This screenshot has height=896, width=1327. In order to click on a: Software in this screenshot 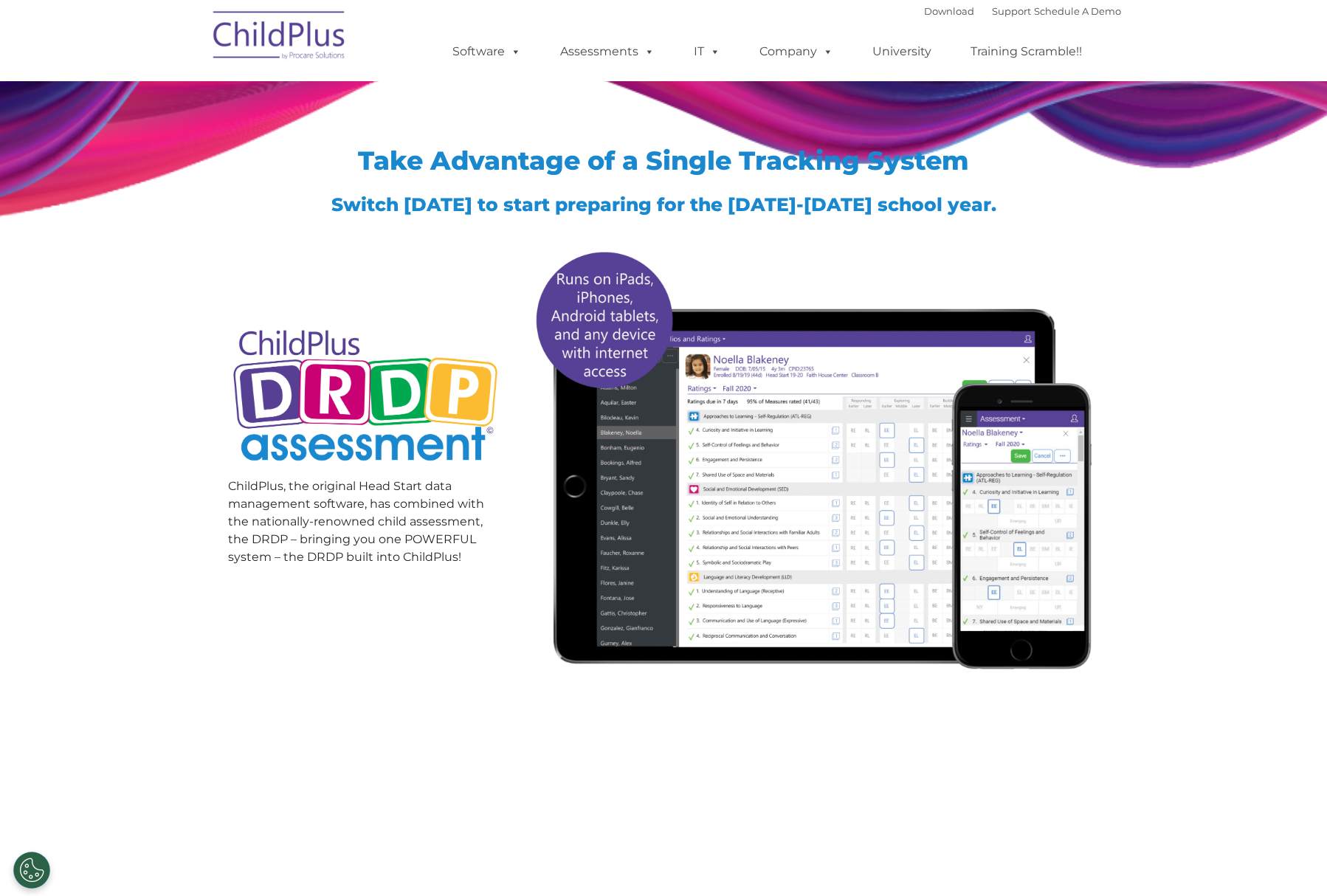, I will do `click(486, 52)`.